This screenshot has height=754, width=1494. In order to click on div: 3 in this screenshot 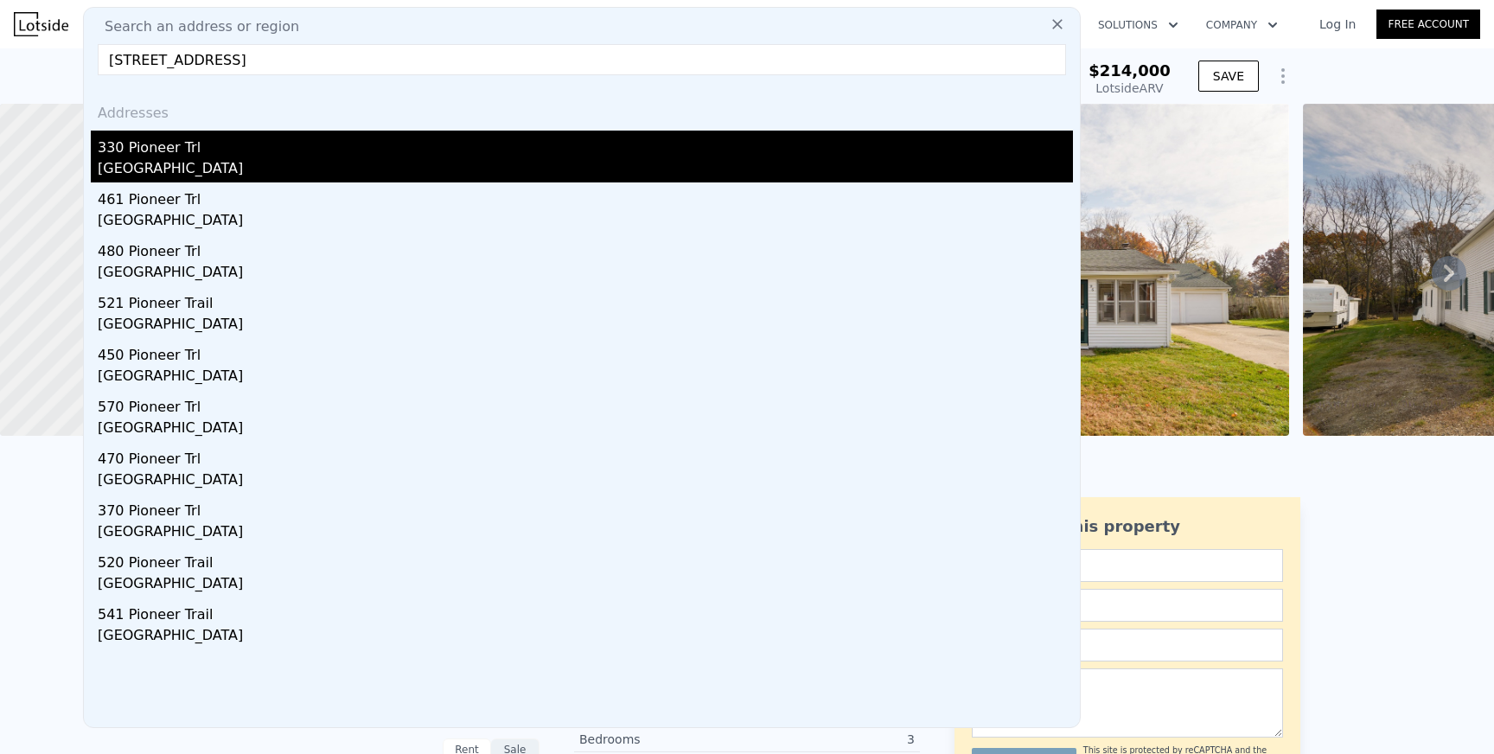, I will do `click(831, 739)`.